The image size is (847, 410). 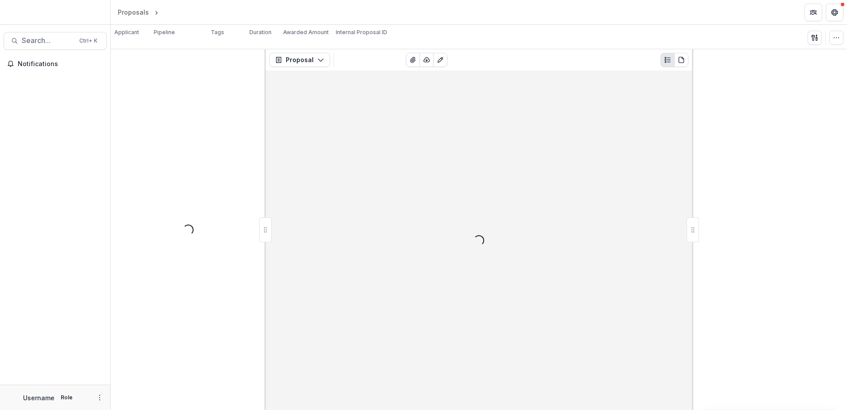 I want to click on button: Proposal, so click(x=300, y=60).